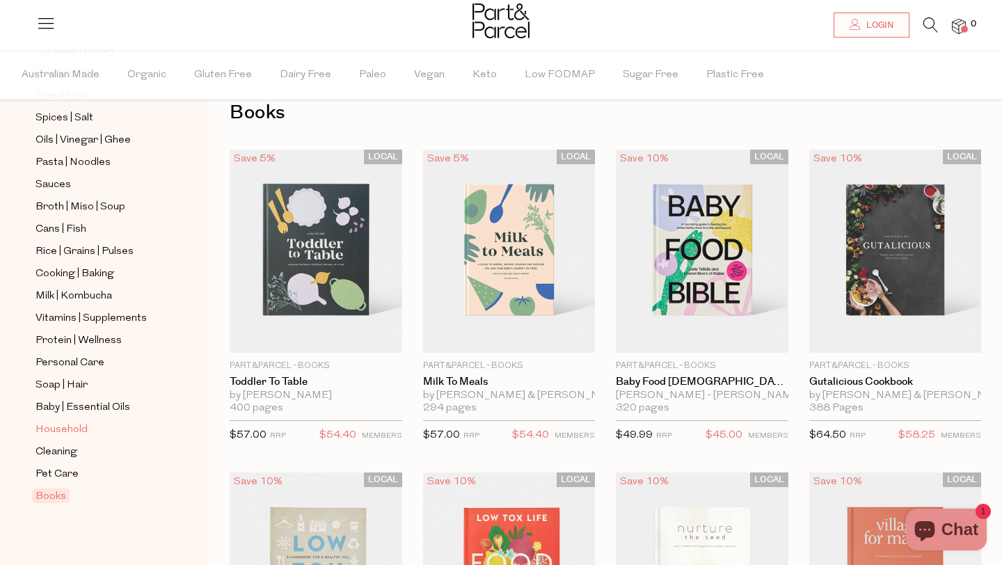 Image resolution: width=1002 pixels, height=565 pixels. I want to click on span: $49.99, so click(634, 435).